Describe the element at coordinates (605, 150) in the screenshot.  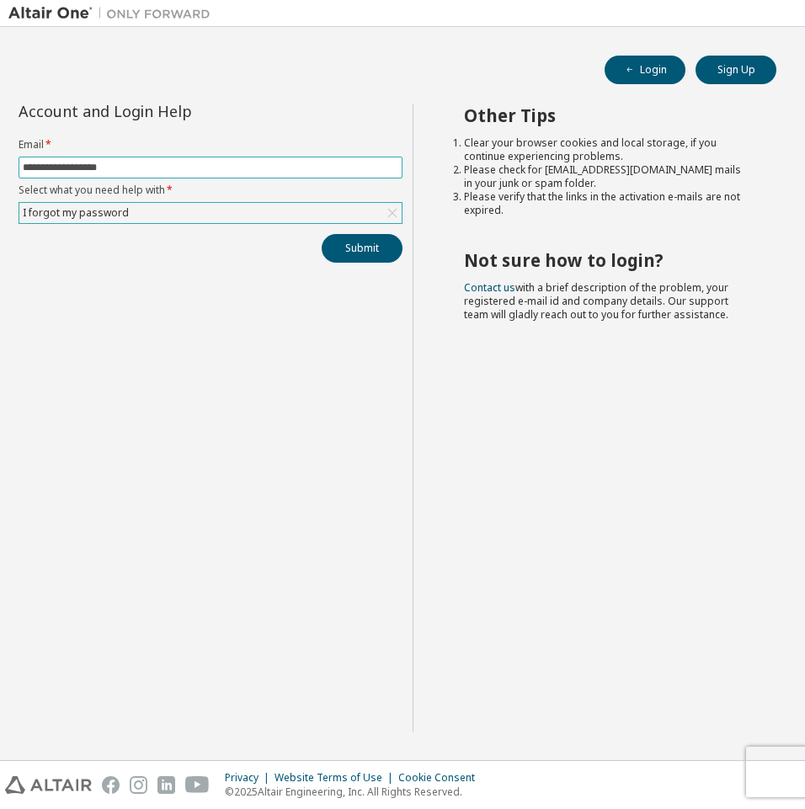
I see `li: Clear your browser cookies and local storage, if you continue experiencing problems.` at that location.